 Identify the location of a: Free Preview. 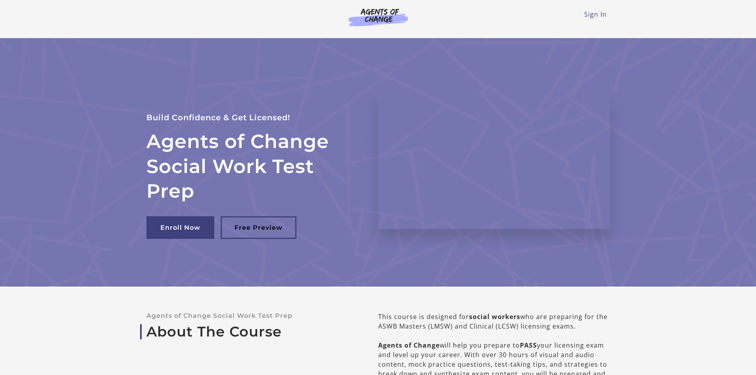
(258, 227).